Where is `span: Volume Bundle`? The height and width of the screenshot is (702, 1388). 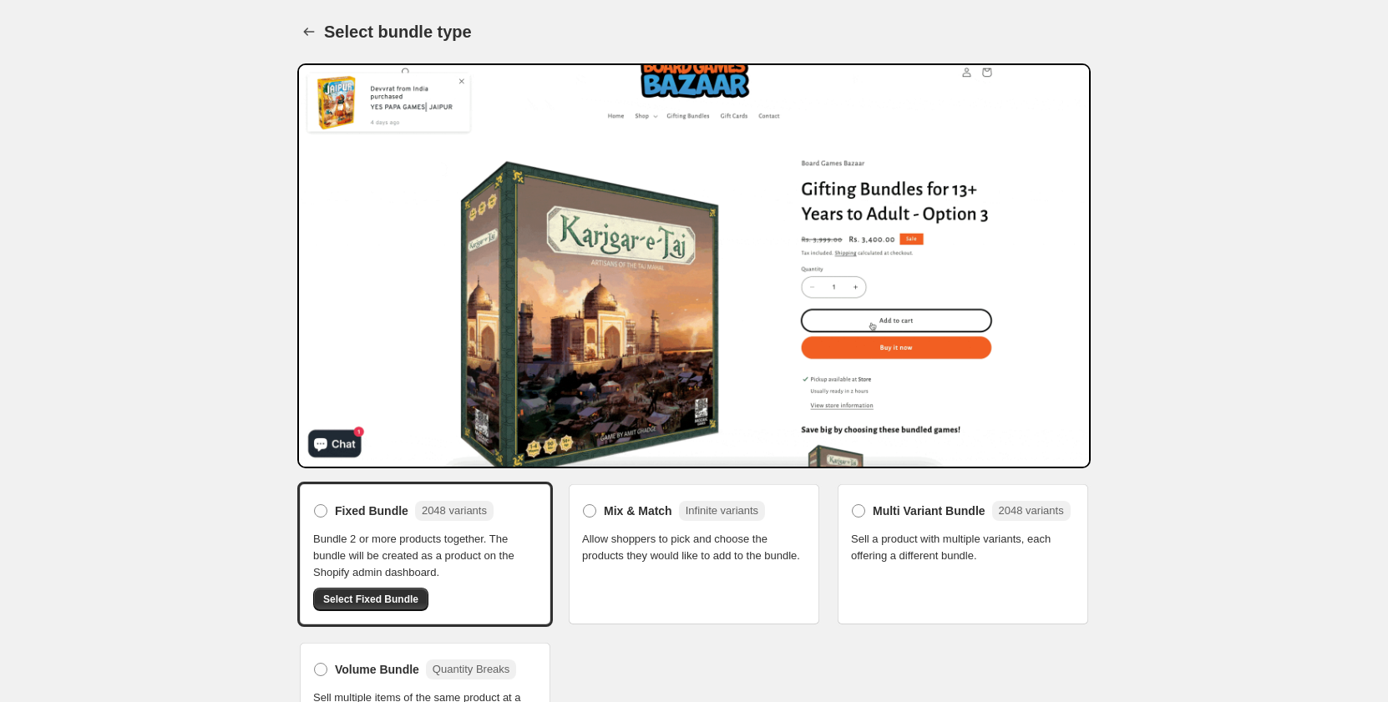
span: Volume Bundle is located at coordinates (377, 670).